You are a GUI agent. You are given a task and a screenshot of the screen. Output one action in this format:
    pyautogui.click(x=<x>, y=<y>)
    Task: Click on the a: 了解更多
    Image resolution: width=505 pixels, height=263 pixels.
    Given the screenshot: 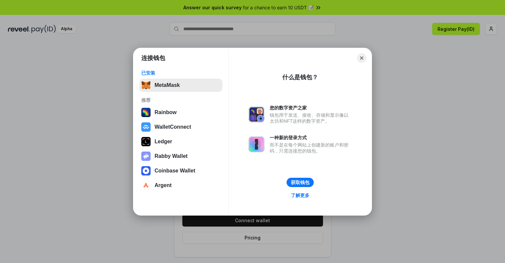 What is the action you would take?
    pyautogui.click(x=300, y=195)
    